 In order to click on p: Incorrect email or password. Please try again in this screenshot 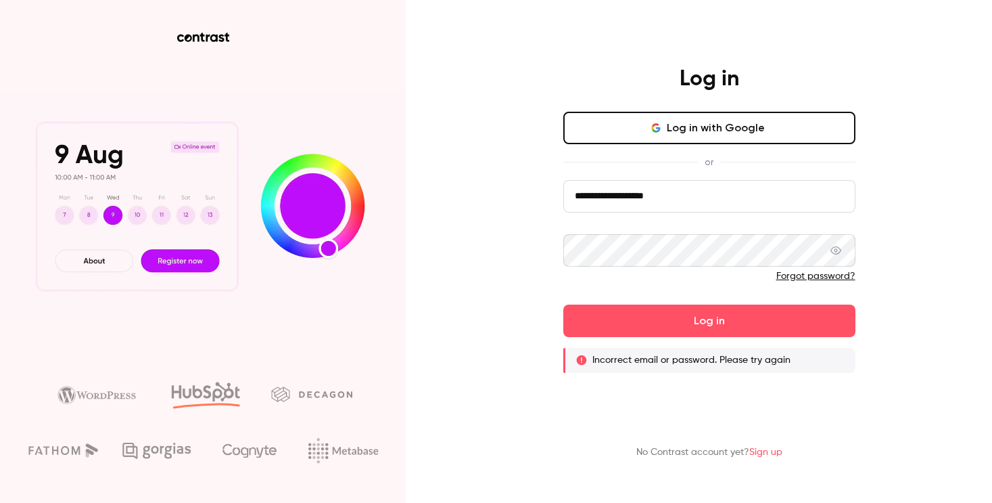, I will do `click(691, 360)`.